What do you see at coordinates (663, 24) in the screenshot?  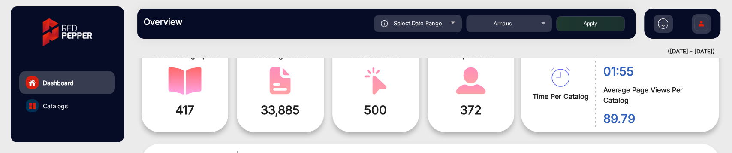 I see `img: h2download.svg` at bounding box center [663, 24].